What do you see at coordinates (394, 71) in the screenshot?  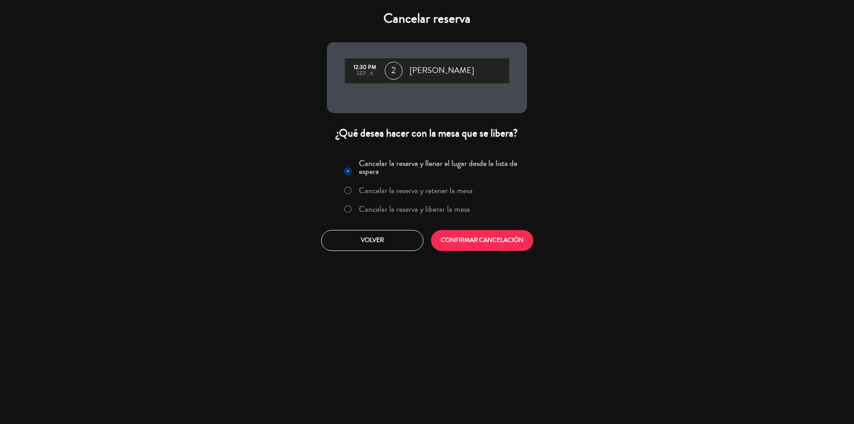 I see `span: 2` at bounding box center [394, 71].